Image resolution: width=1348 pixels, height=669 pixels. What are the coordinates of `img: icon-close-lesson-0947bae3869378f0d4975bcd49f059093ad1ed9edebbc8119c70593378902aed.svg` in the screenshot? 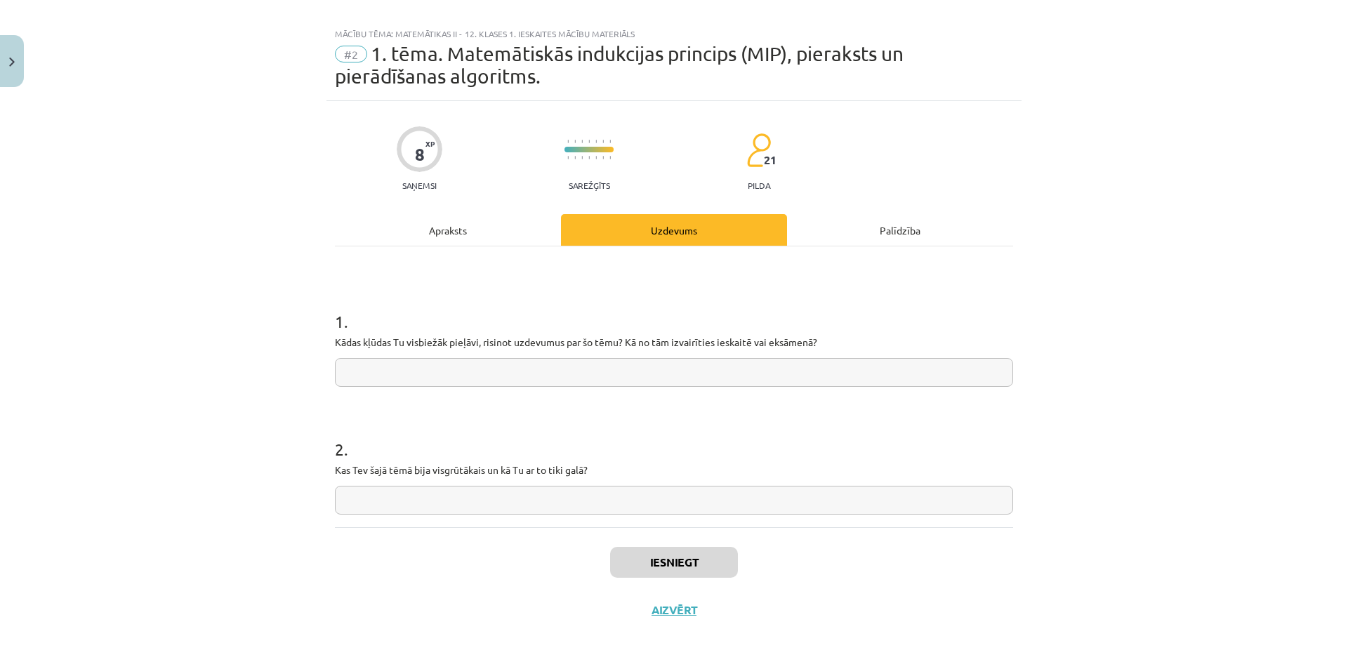 It's located at (12, 62).